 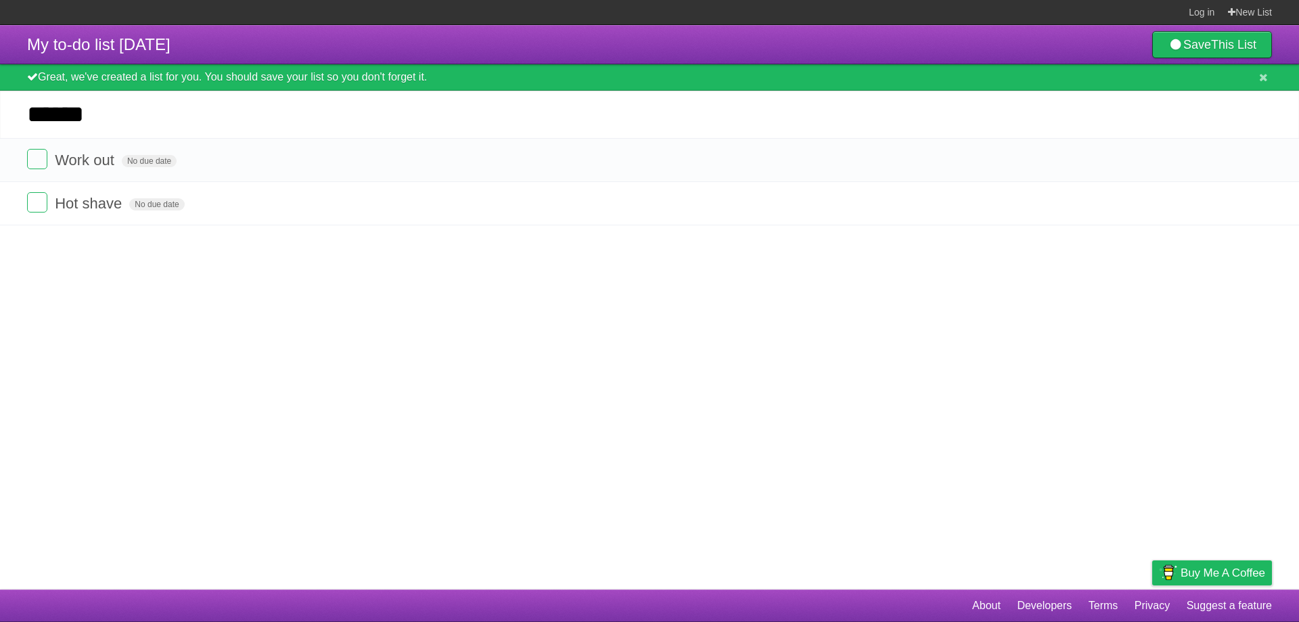 What do you see at coordinates (1234, 45) in the screenshot?
I see `b: This List` at bounding box center [1234, 45].